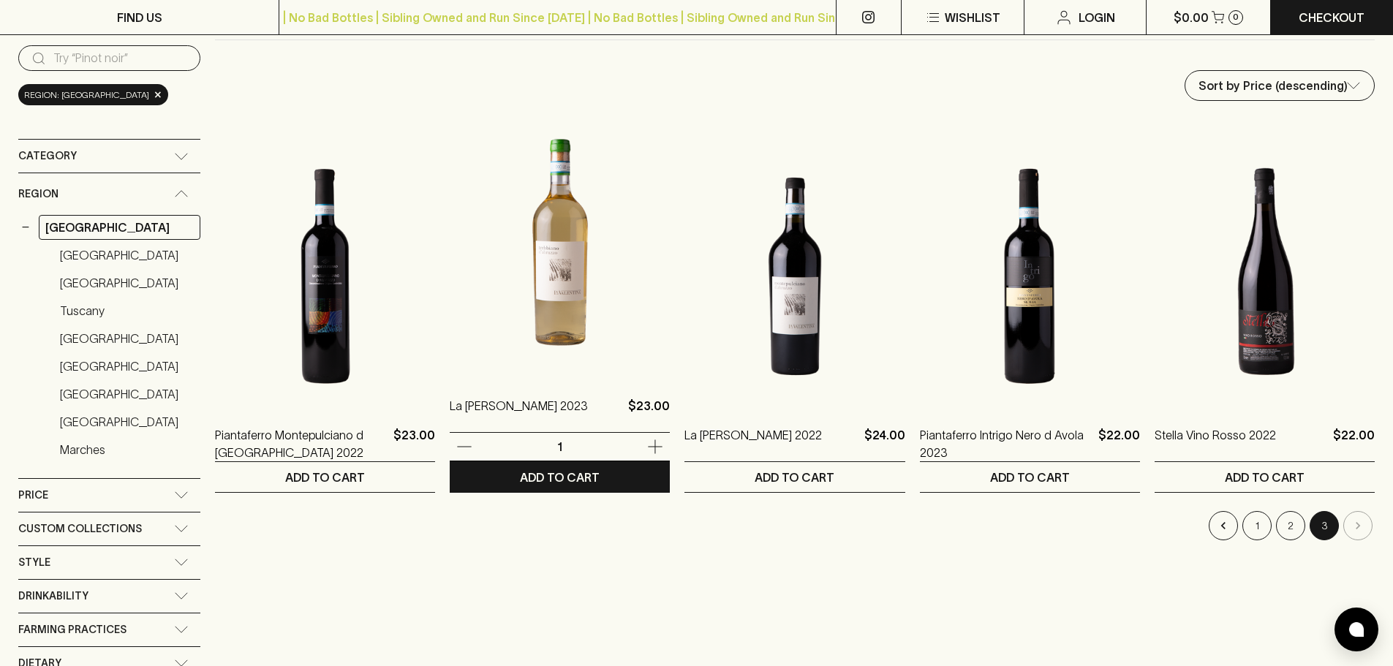  Describe the element at coordinates (53, 596) in the screenshot. I see `span: Drinkability` at that location.